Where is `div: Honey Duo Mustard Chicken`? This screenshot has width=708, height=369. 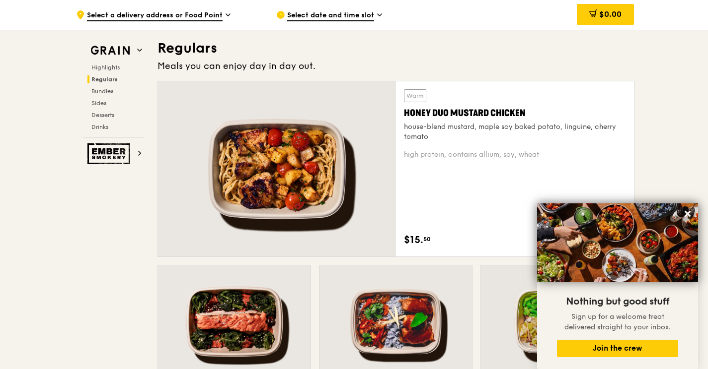
div: Honey Duo Mustard Chicken is located at coordinates (514, 113).